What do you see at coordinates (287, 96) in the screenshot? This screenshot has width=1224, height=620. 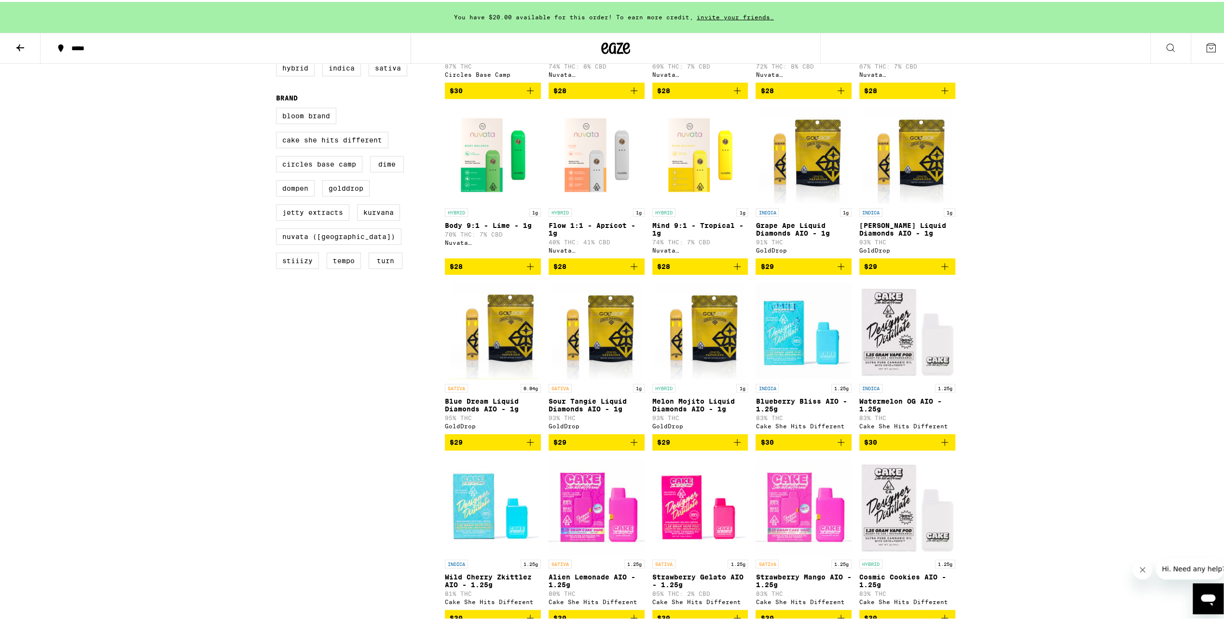 I see `legend: Brand` at bounding box center [287, 96].